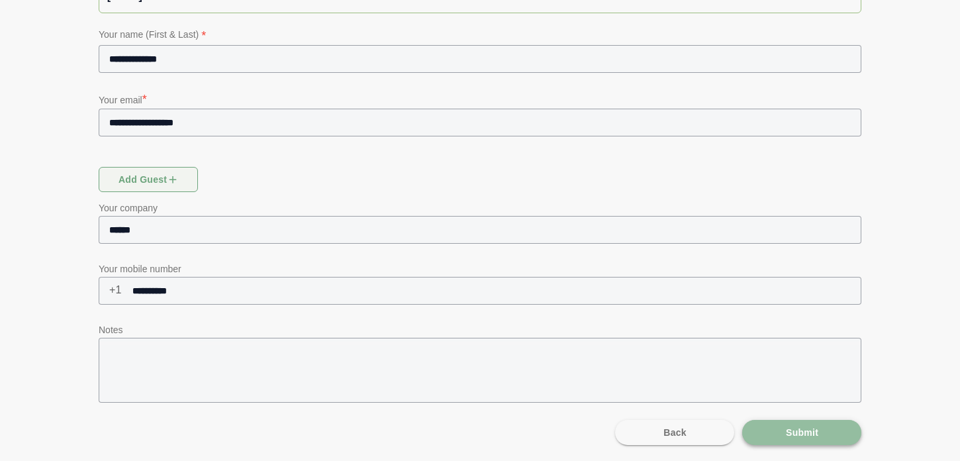 This screenshot has height=461, width=960. What do you see at coordinates (480, 269) in the screenshot?
I see `p: Your mobile number` at bounding box center [480, 269].